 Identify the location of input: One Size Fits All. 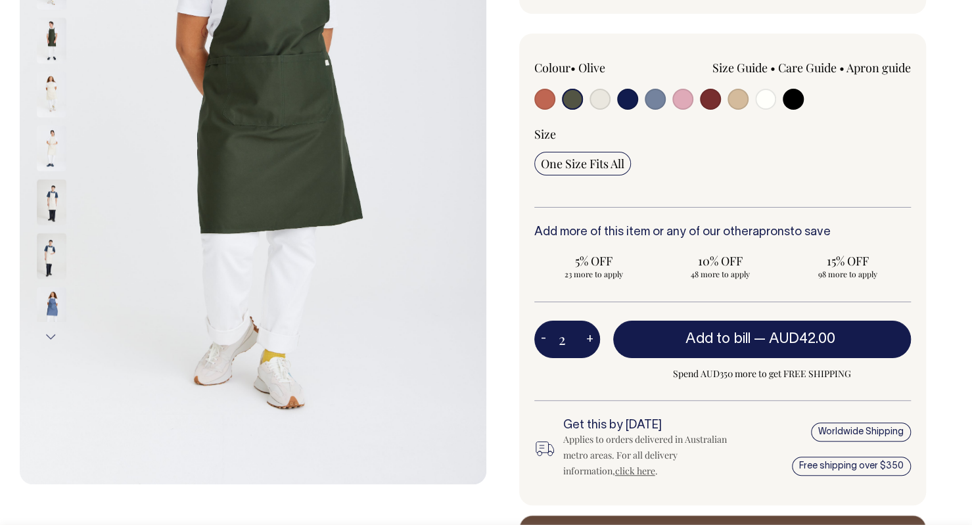
(582, 164).